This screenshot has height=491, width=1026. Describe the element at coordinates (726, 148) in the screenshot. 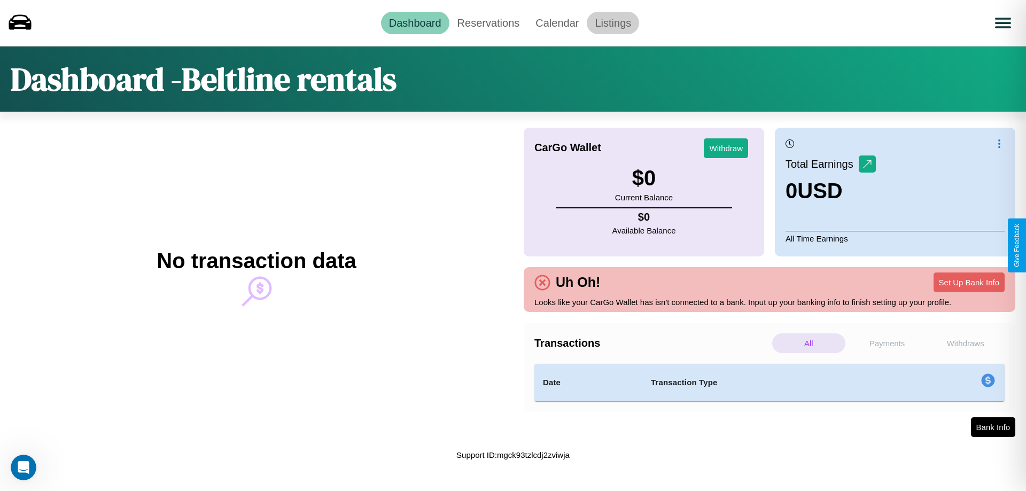

I see `button: Withdraw` at that location.